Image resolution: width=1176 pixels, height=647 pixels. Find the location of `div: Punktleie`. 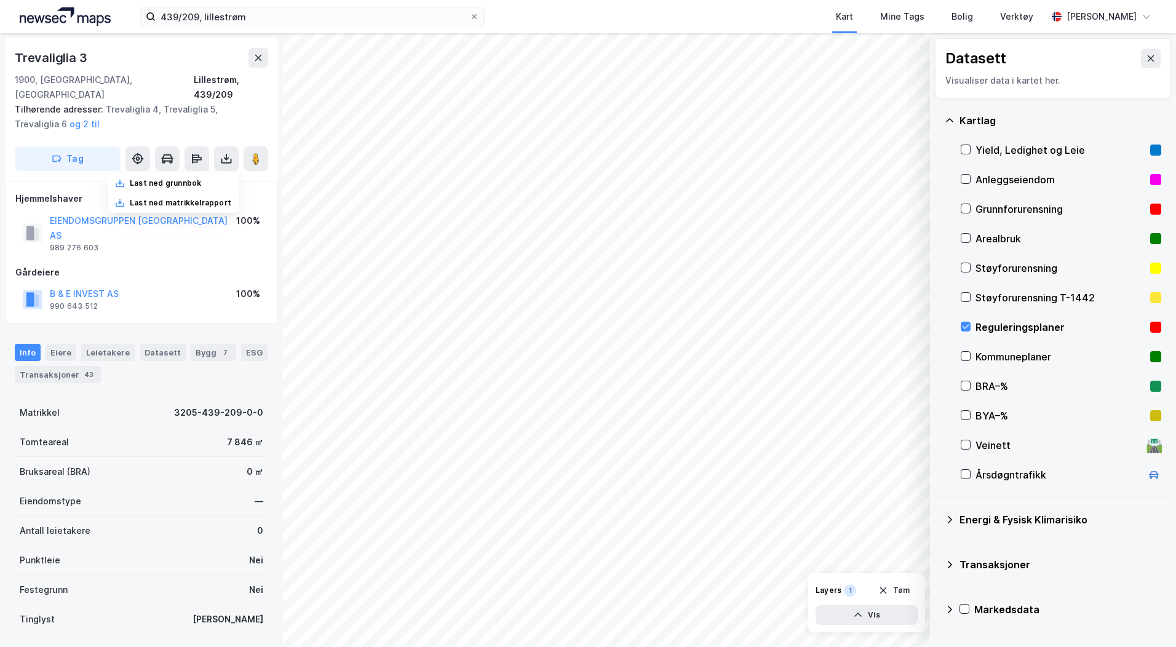

div: Punktleie is located at coordinates (40, 560).